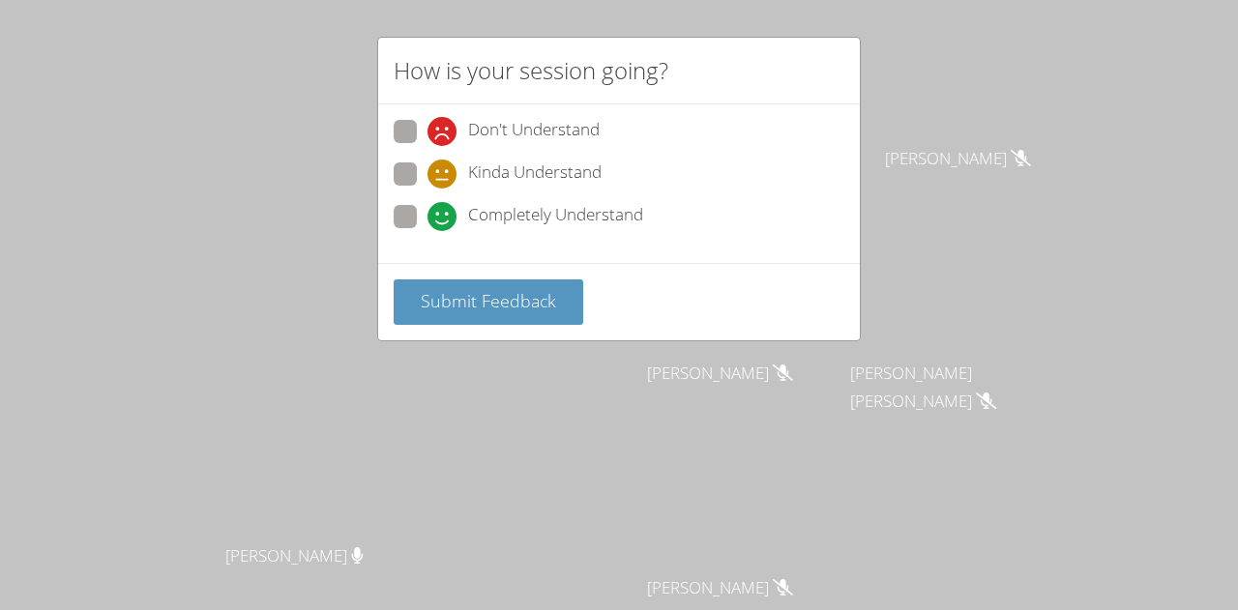  What do you see at coordinates (531, 71) in the screenshot?
I see `h2: How is your session going?` at bounding box center [531, 71].